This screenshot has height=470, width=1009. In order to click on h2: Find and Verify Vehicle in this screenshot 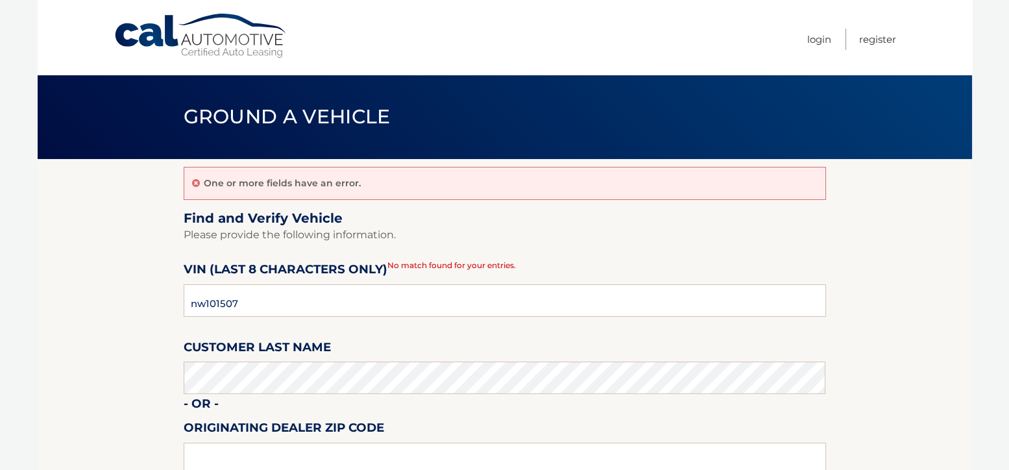, I will do `click(505, 218)`.